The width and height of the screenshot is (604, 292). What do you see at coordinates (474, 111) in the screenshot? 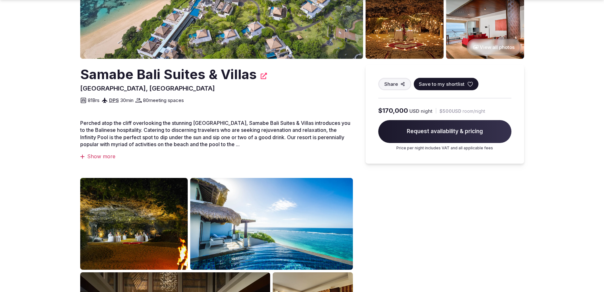
I see `span: room/night` at bounding box center [474, 111].